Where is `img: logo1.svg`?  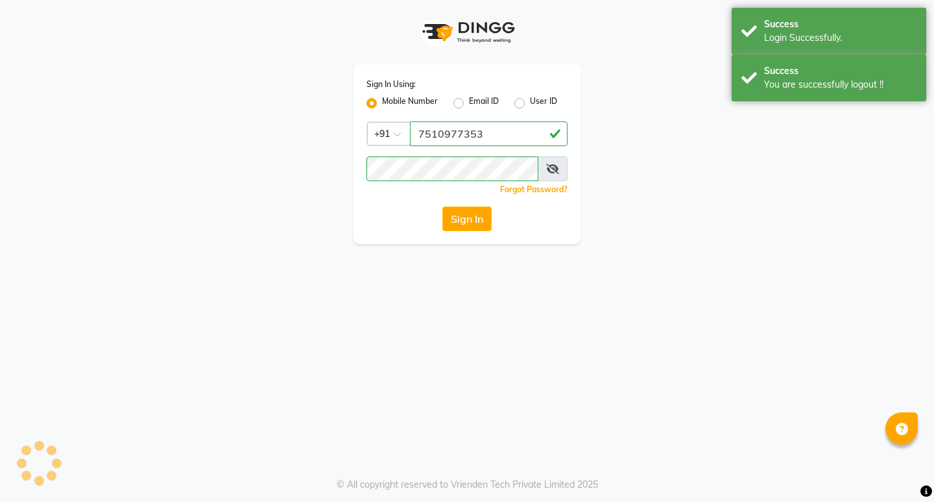
img: logo1.svg is located at coordinates (467, 32).